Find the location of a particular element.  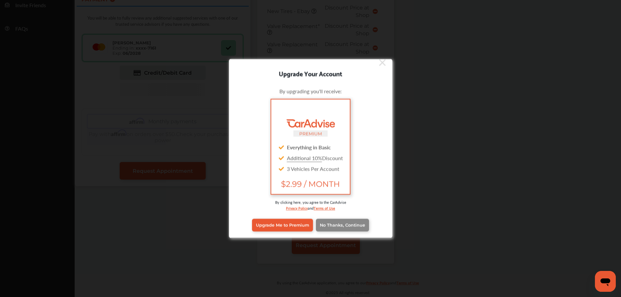

a: Terms of Use is located at coordinates (325, 207).